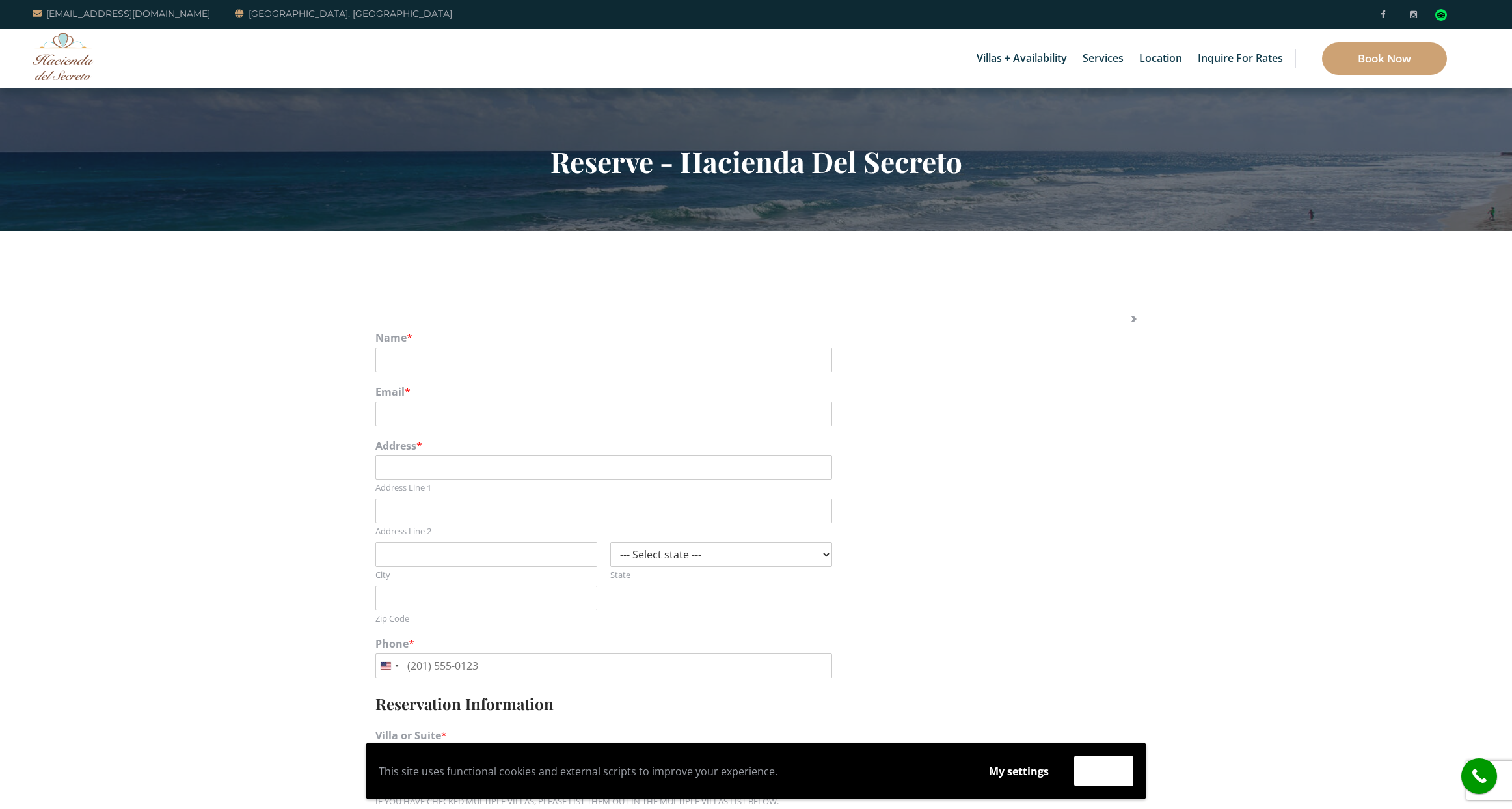  Describe the element at coordinates (756, 162) in the screenshot. I see `h2: Reserve - Hacienda Del Secreto` at that location.